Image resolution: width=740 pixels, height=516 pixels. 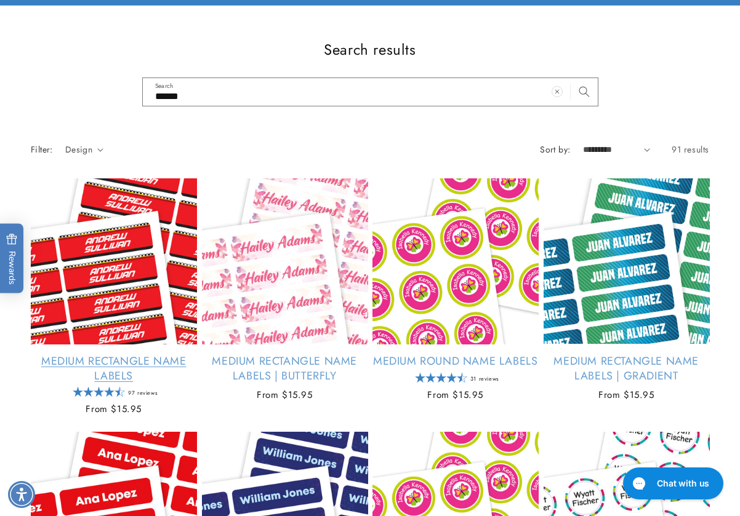 What do you see at coordinates (79, 150) in the screenshot?
I see `span: Design` at bounding box center [79, 150].